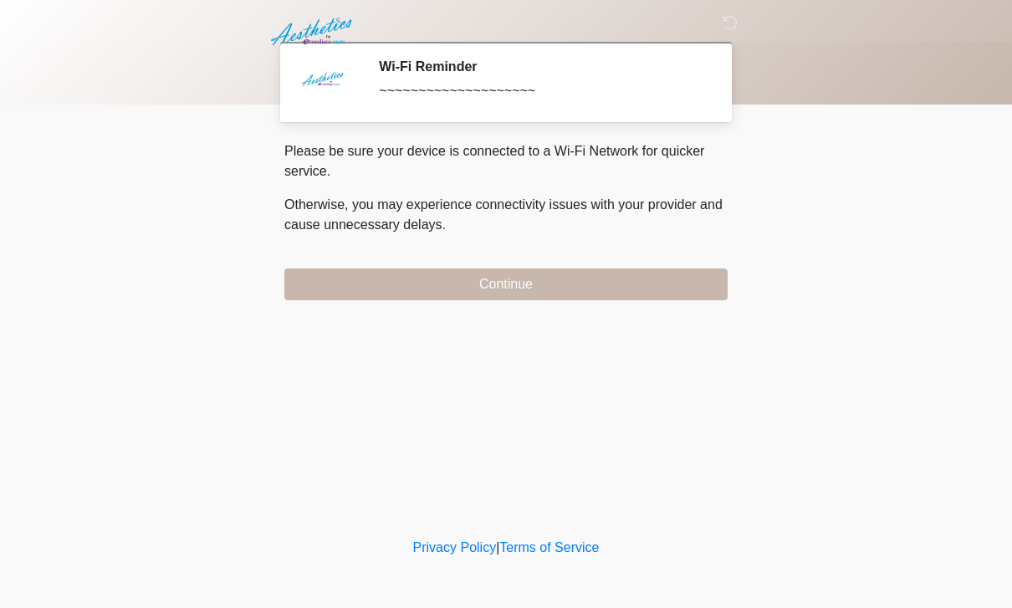 Image resolution: width=1012 pixels, height=608 pixels. Describe the element at coordinates (506, 215) in the screenshot. I see `p: Otherwise, you may experience connectivity issues with your provider and cause unnecessary delays` at that location.